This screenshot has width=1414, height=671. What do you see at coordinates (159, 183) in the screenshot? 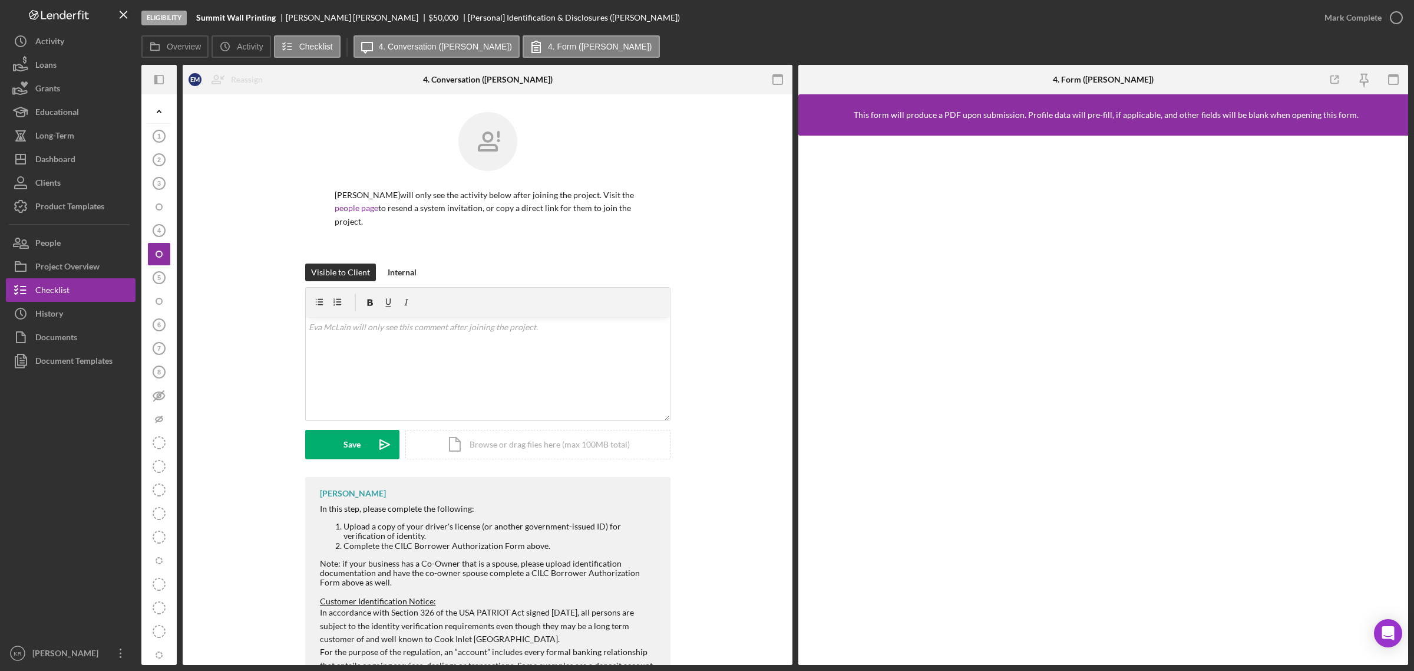
I see `tspan: 3` at bounding box center [159, 183].